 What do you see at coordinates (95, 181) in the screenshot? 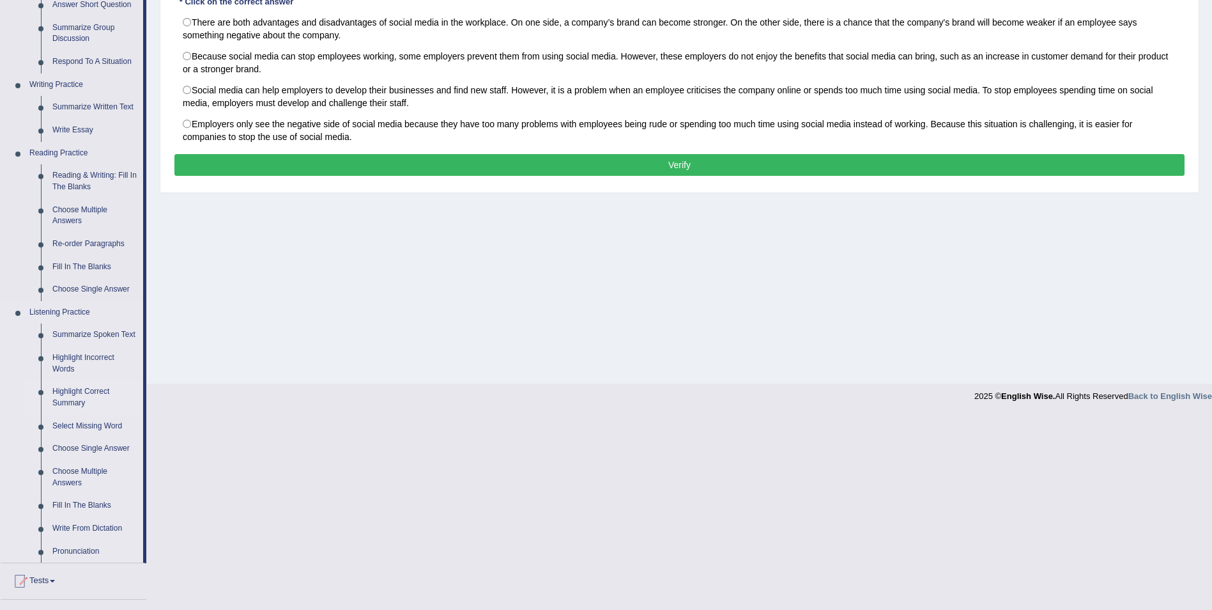
I see `a: Reading & Writing: Fill In The Blanks` at bounding box center [95, 181].